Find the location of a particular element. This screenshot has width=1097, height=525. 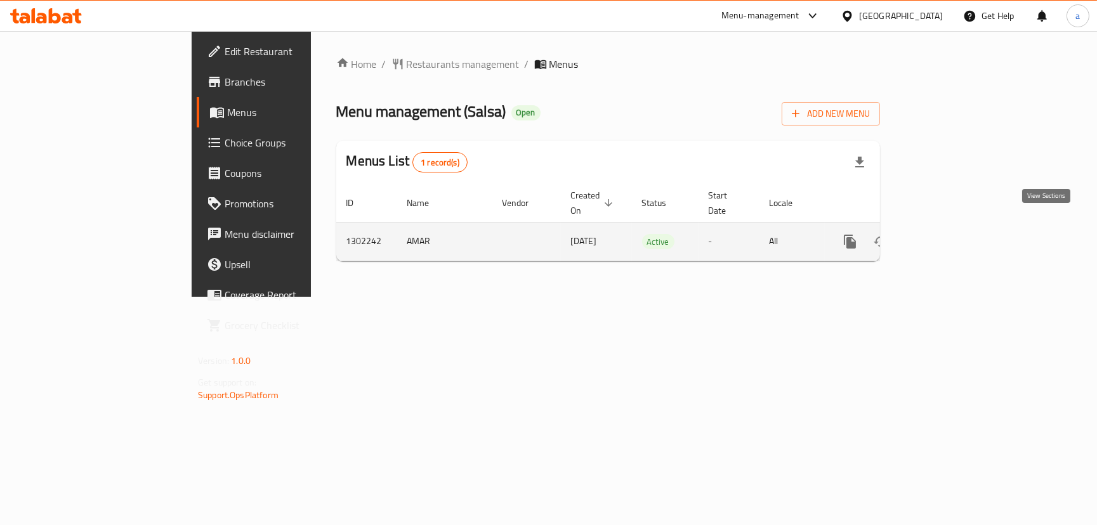

div: Menu-management is located at coordinates (760, 16).